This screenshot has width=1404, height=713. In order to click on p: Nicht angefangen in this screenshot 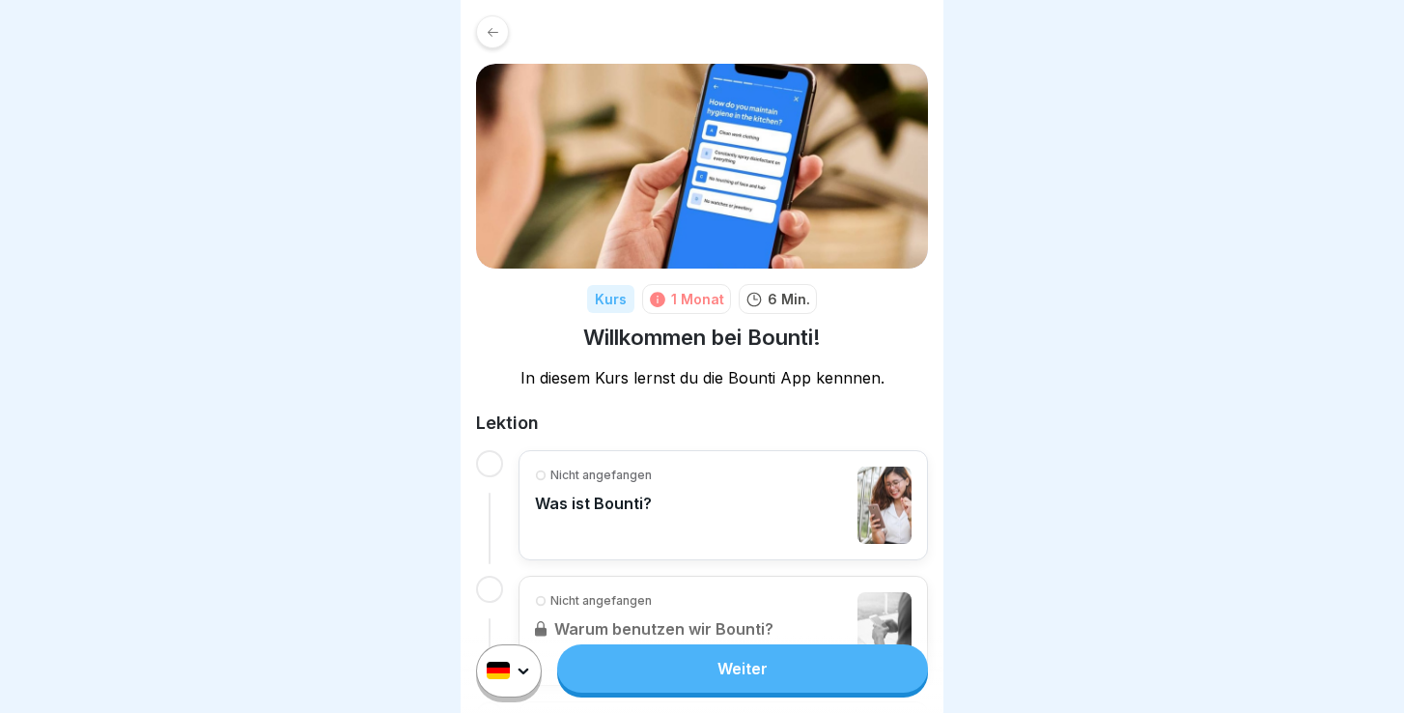, I will do `click(601, 475)`.